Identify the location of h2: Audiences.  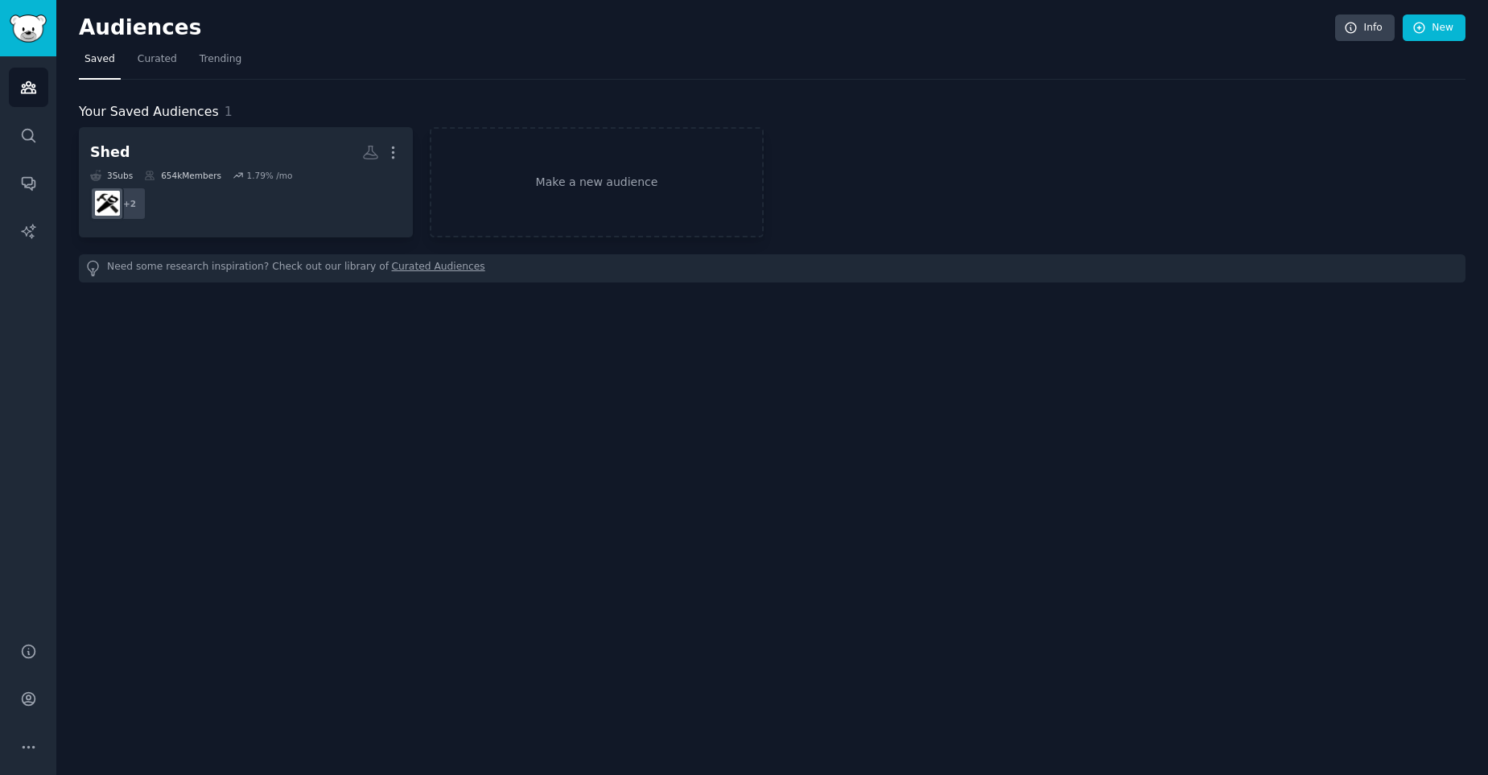
(707, 28).